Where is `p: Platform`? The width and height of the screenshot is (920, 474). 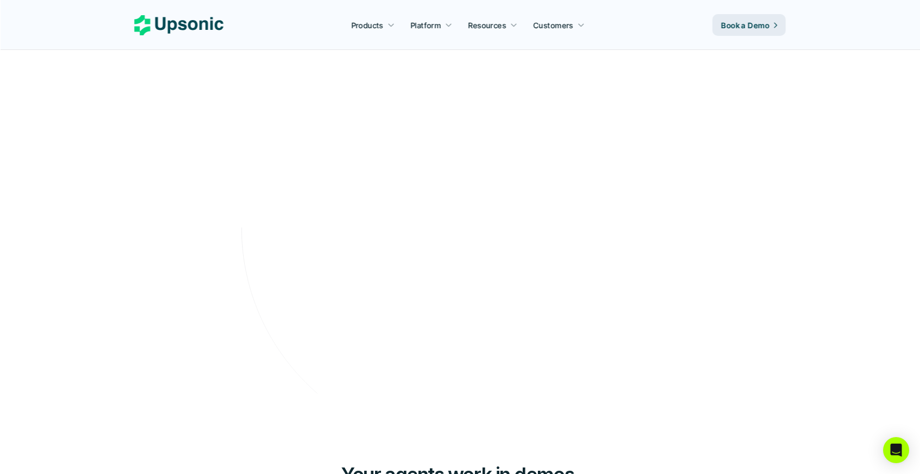 p: Platform is located at coordinates (425, 25).